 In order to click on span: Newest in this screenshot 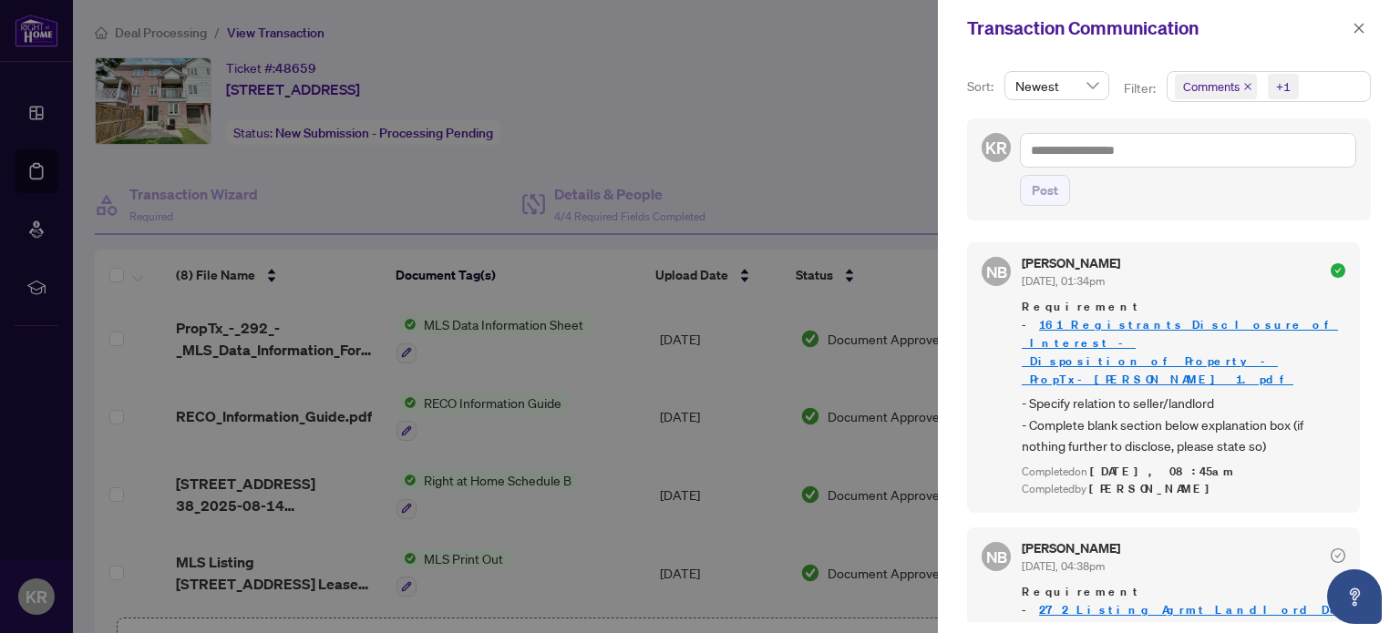, I will do `click(1056, 86)`.